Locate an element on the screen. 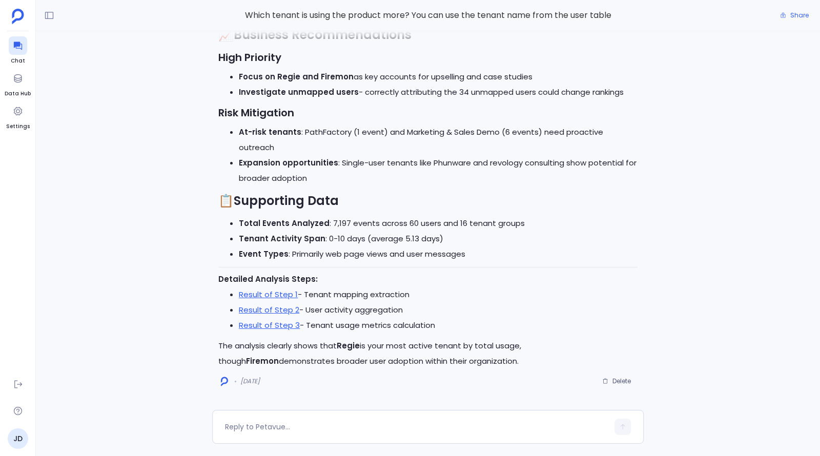 The image size is (820, 456). li: - Tenant usage metrics calculation is located at coordinates (438, 325).